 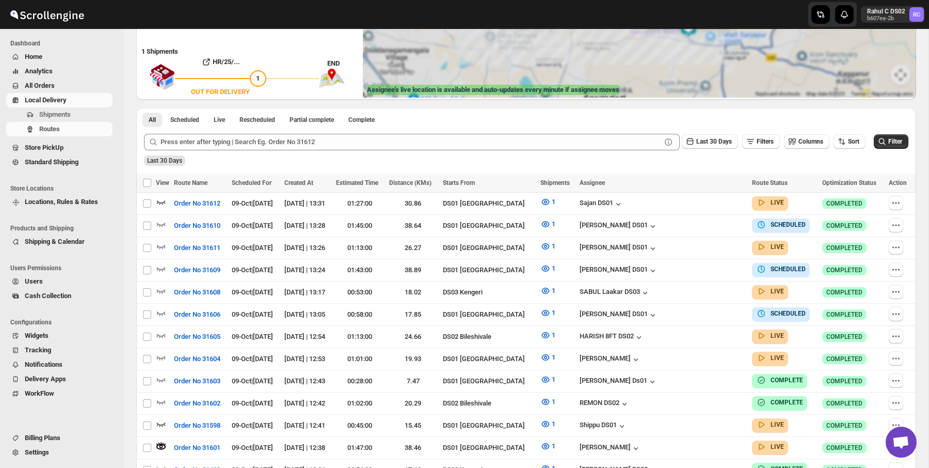 I want to click on button: Columns, so click(x=807, y=141).